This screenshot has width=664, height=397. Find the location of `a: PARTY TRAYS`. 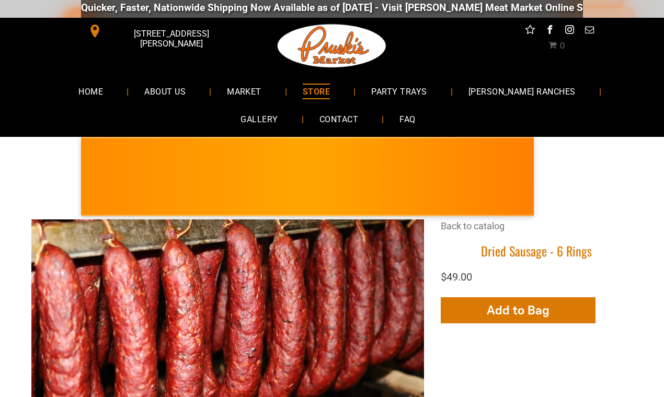

a: PARTY TRAYS is located at coordinates (399, 91).